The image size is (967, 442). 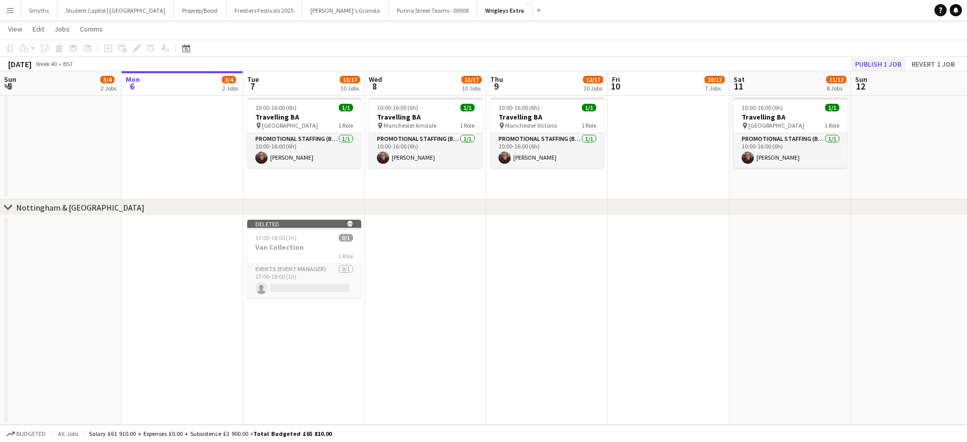 I want to click on span: All jobs, so click(x=68, y=433).